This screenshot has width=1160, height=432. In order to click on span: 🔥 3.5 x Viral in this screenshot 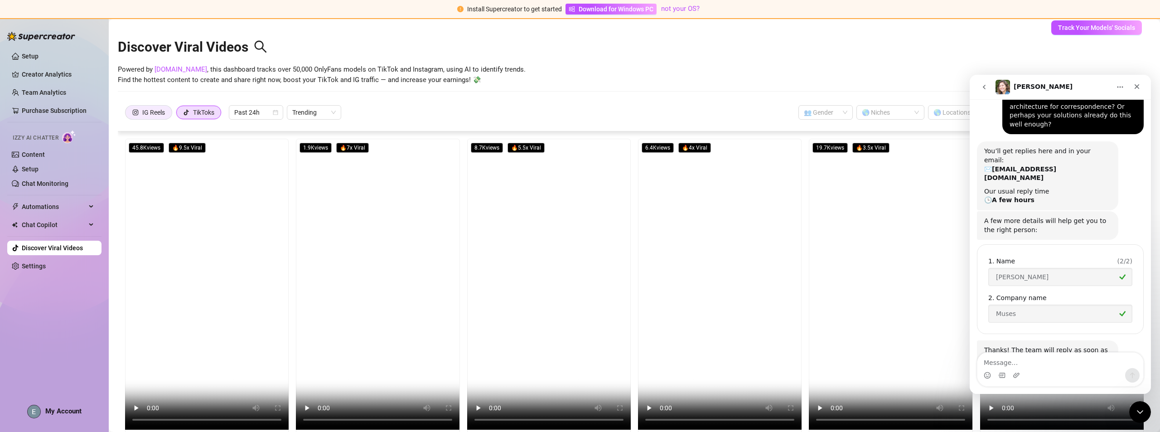, I will do `click(871, 148)`.